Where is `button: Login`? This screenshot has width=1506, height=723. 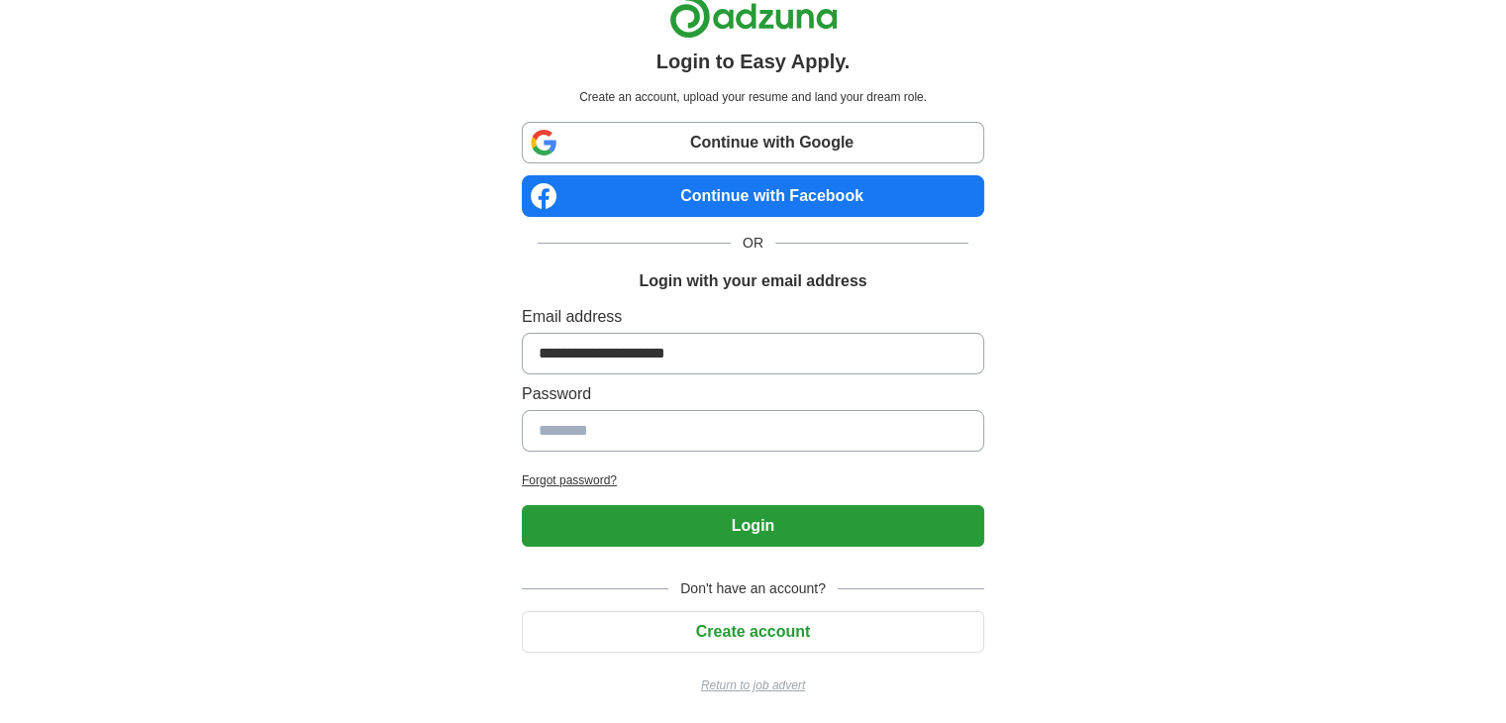 button: Login is located at coordinates (752, 526).